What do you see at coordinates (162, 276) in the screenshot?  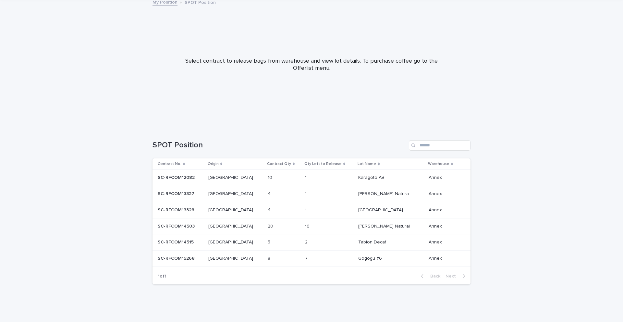 I see `p: 1 of 1` at bounding box center [162, 276].